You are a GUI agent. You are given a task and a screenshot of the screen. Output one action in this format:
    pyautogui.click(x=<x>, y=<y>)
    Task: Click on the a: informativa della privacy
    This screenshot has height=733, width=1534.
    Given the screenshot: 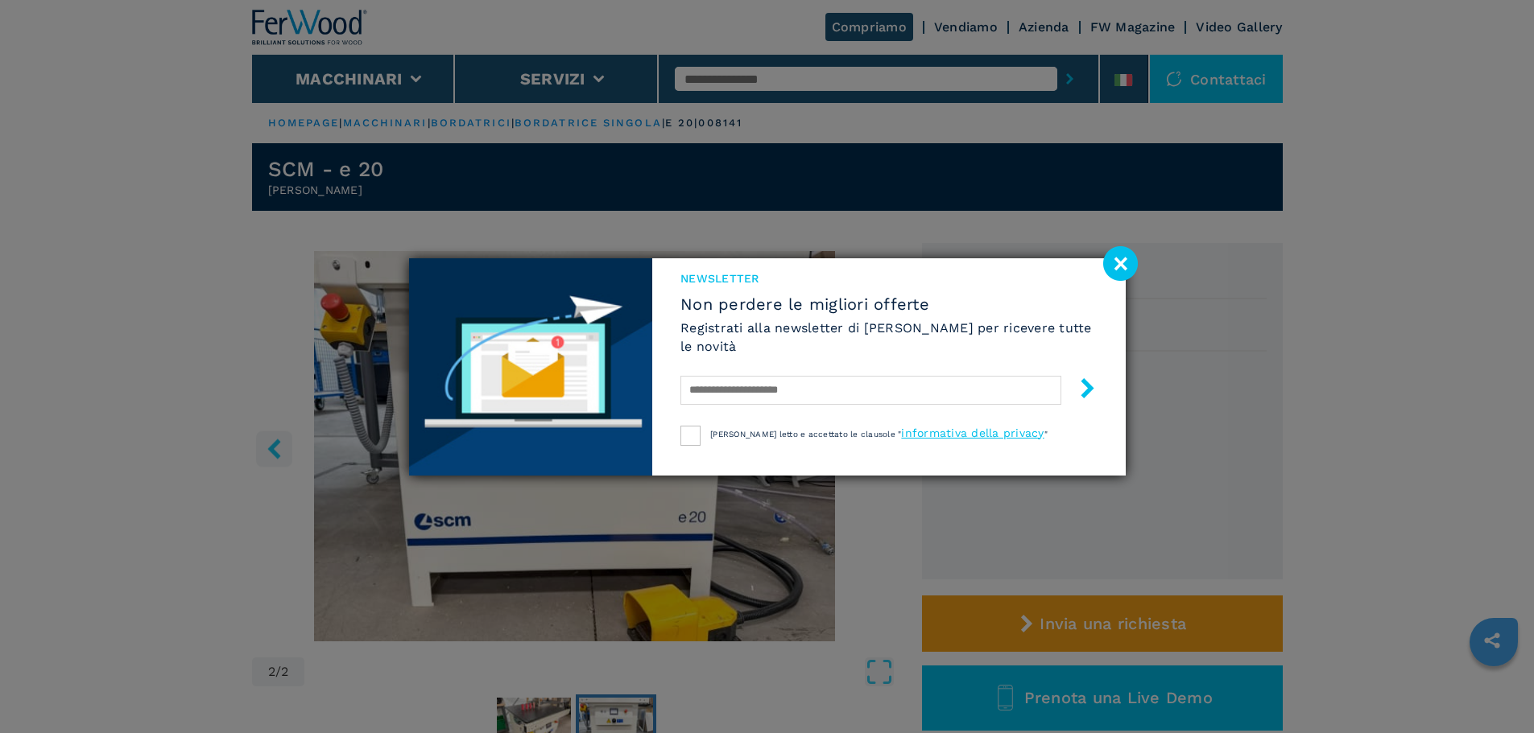 What is the action you would take?
    pyautogui.click(x=972, y=433)
    